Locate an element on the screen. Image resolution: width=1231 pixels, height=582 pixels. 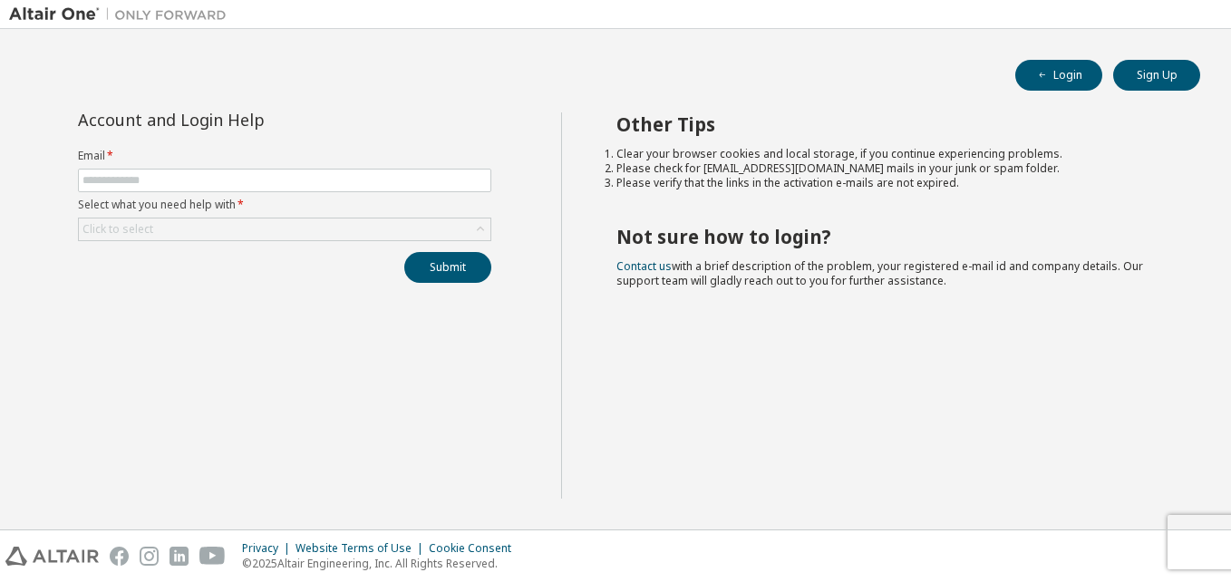
label: Email is located at coordinates (285, 156).